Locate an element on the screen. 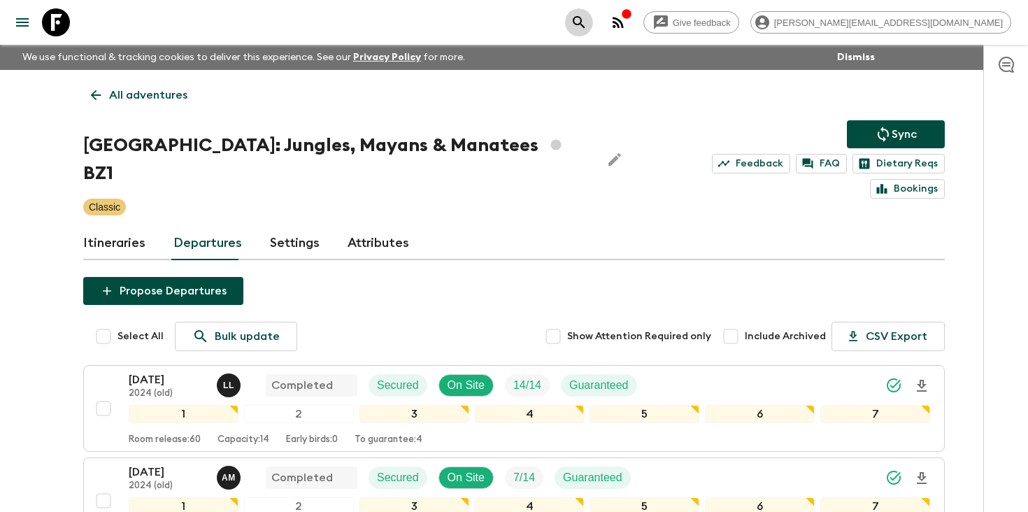  p: Bulk update is located at coordinates (247, 336).